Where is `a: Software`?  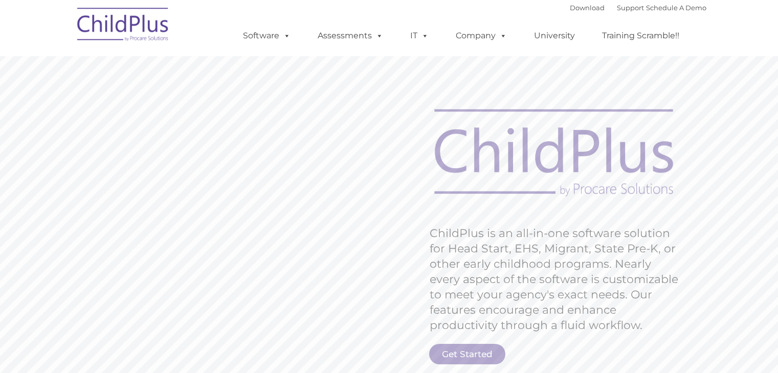 a: Software is located at coordinates (266, 36).